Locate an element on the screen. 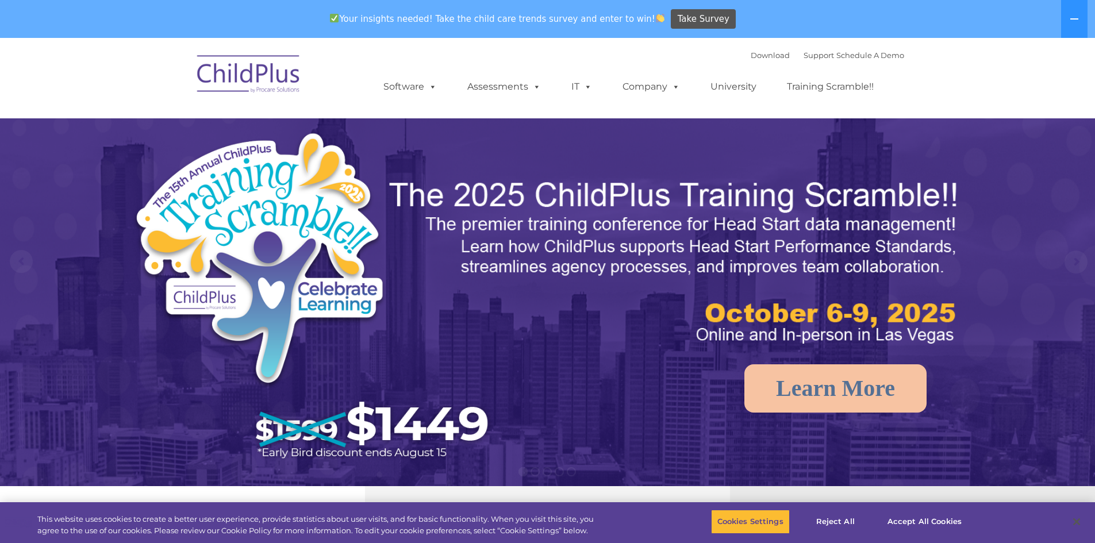 Image resolution: width=1095 pixels, height=543 pixels. span: Take Survey is located at coordinates (704, 19).